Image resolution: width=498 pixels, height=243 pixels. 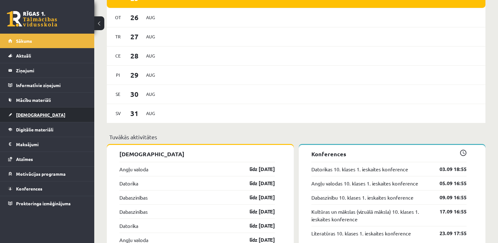 What do you see at coordinates (134, 17) in the screenshot?
I see `span: 26` at bounding box center [134, 17].